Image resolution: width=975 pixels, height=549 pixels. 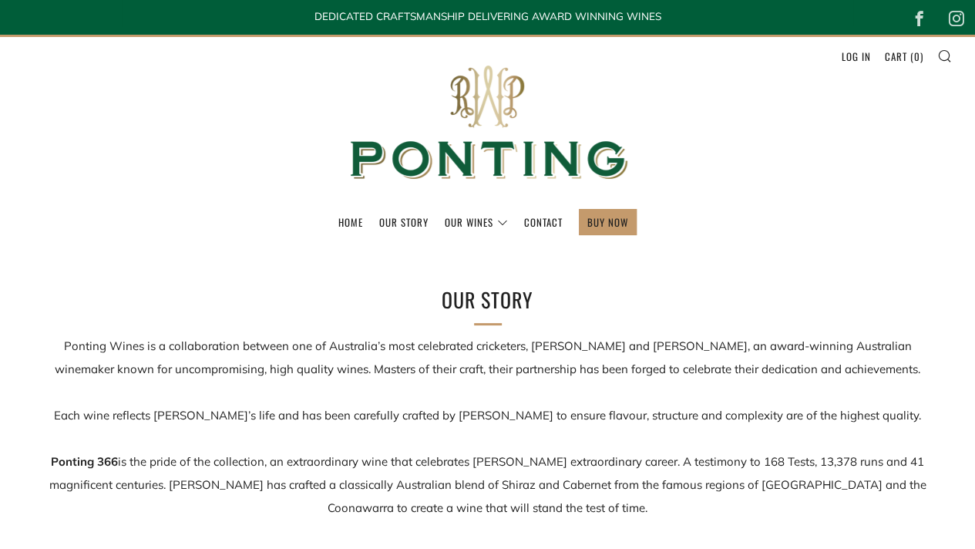 What do you see at coordinates (351, 222) in the screenshot?
I see `a: Home` at bounding box center [351, 222].